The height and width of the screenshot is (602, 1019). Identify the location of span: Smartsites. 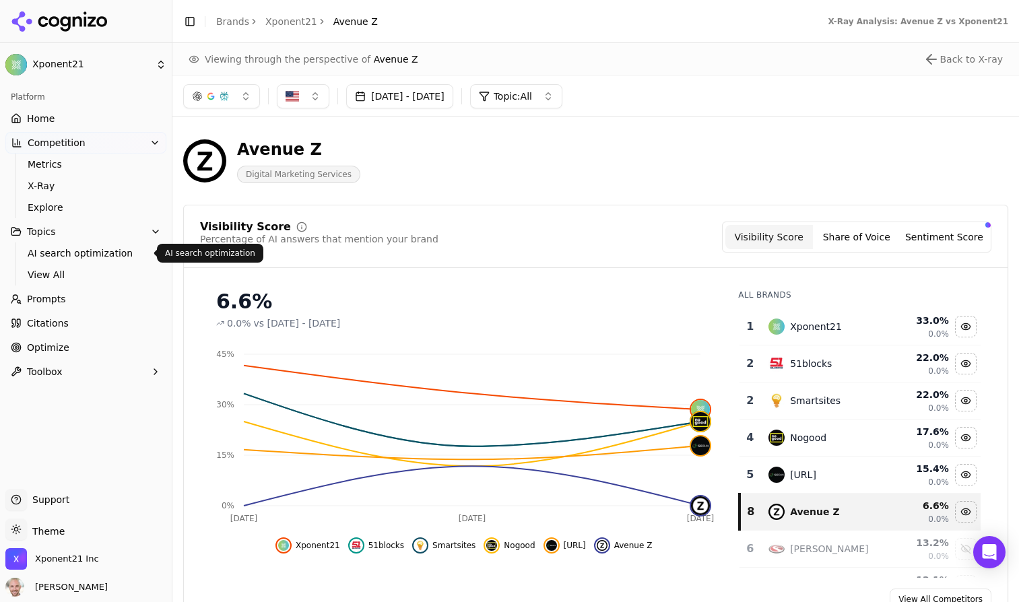
(454, 545).